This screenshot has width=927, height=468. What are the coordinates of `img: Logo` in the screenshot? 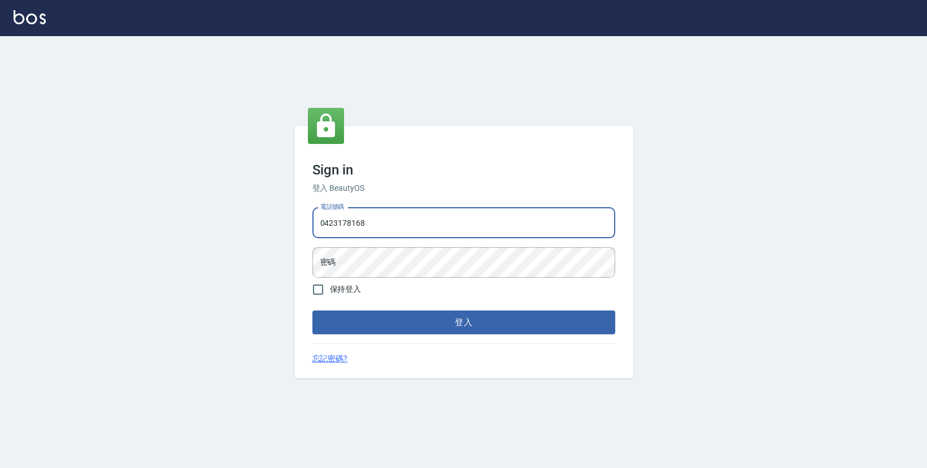 It's located at (29, 17).